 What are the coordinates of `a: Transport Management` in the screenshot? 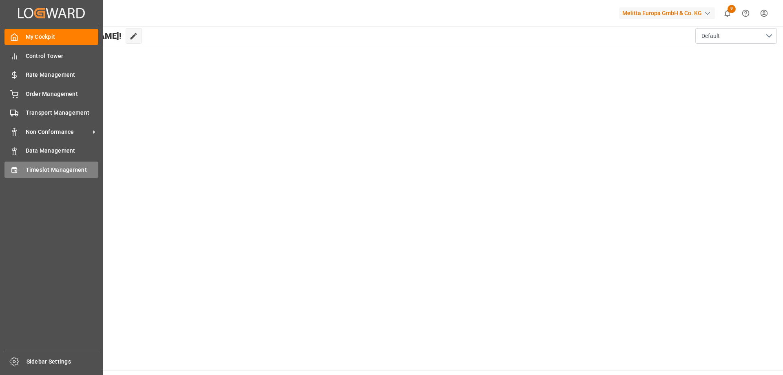 It's located at (51, 113).